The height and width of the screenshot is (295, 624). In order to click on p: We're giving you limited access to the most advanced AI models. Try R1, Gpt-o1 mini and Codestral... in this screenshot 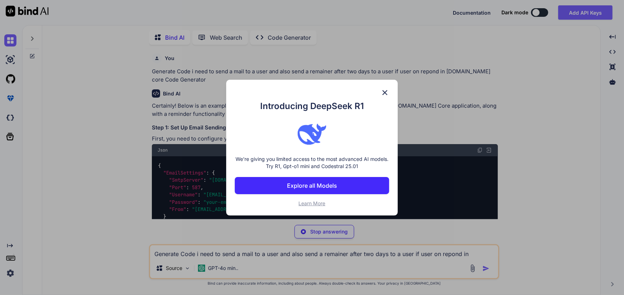, I will do `click(312, 163)`.